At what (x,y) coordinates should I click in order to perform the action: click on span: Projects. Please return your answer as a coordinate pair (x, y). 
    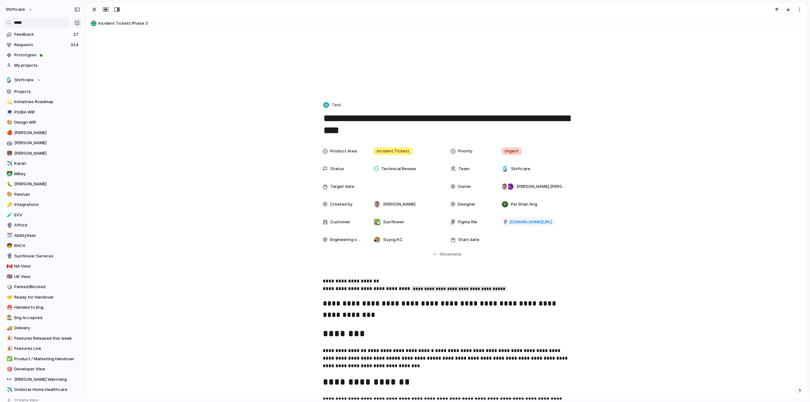
    Looking at the image, I should click on (47, 92).